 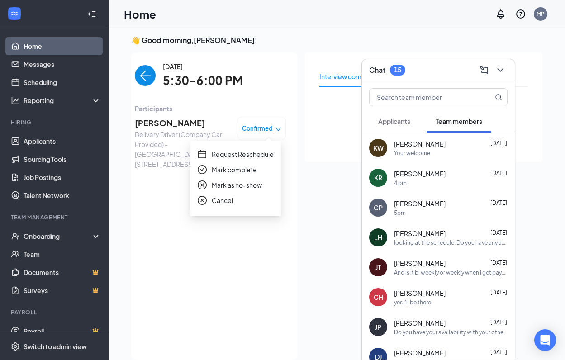 I want to click on svg: Settings, so click(x=15, y=346).